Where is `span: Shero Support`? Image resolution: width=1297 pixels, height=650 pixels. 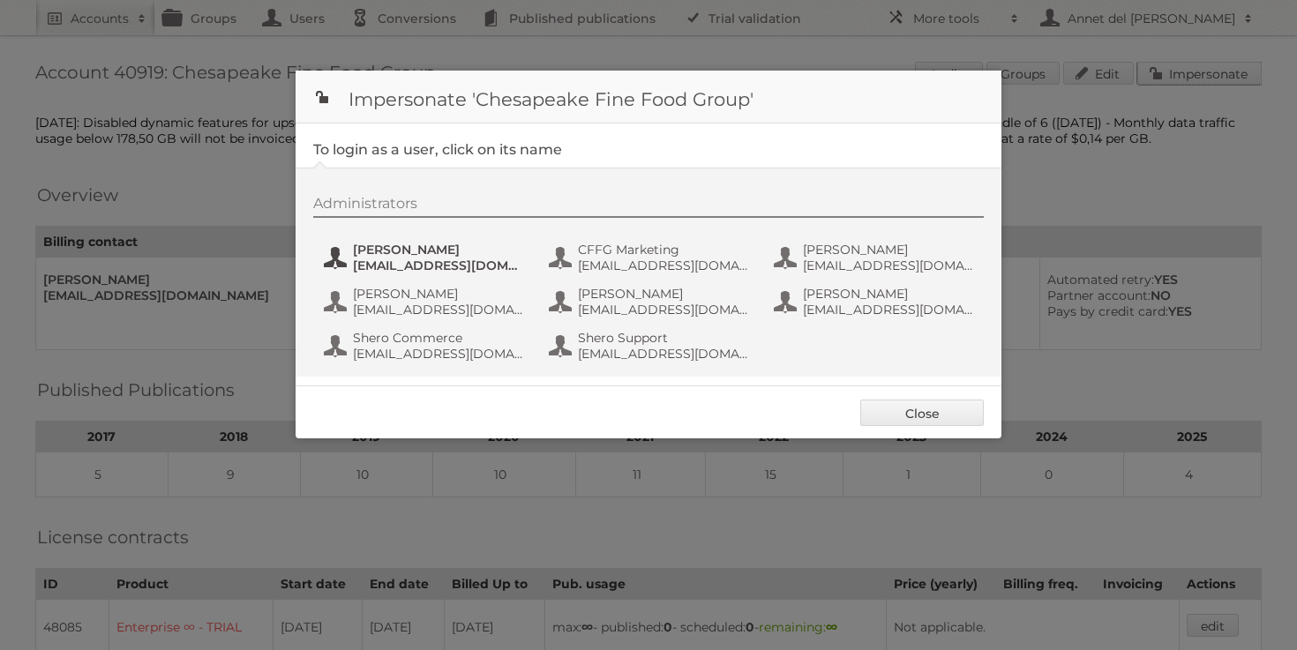 span: Shero Support is located at coordinates (663, 338).